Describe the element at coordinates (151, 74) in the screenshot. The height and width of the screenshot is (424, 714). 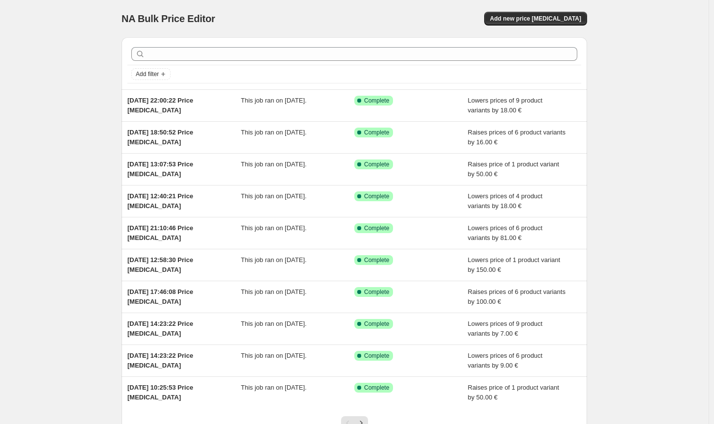
I see `button: Add filter` at that location.